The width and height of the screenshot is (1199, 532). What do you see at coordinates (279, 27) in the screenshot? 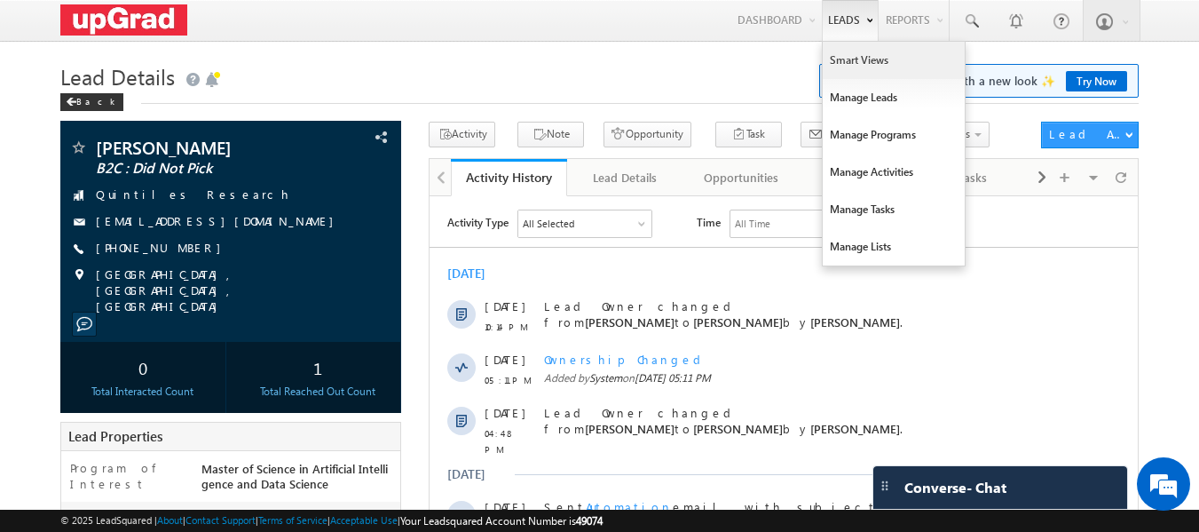
I see `span: Time` at bounding box center [279, 27].